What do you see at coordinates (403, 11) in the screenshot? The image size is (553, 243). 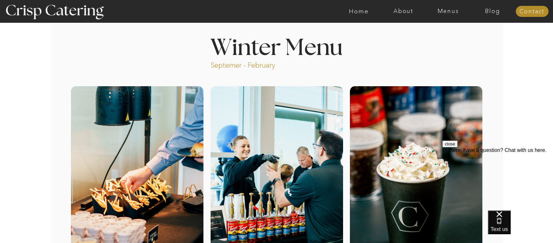 I see `nav: About` at bounding box center [403, 11].